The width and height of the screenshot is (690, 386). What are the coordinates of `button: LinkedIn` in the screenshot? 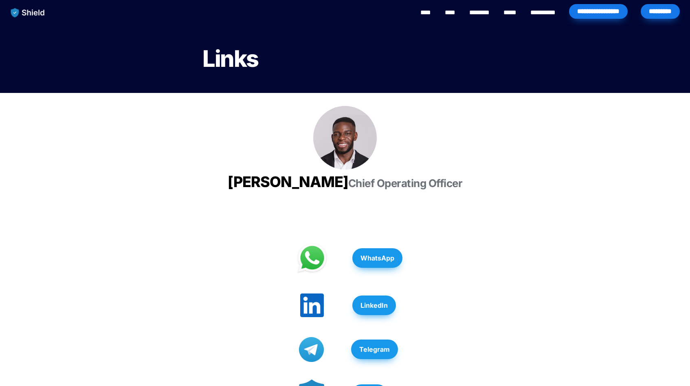 It's located at (374, 305).